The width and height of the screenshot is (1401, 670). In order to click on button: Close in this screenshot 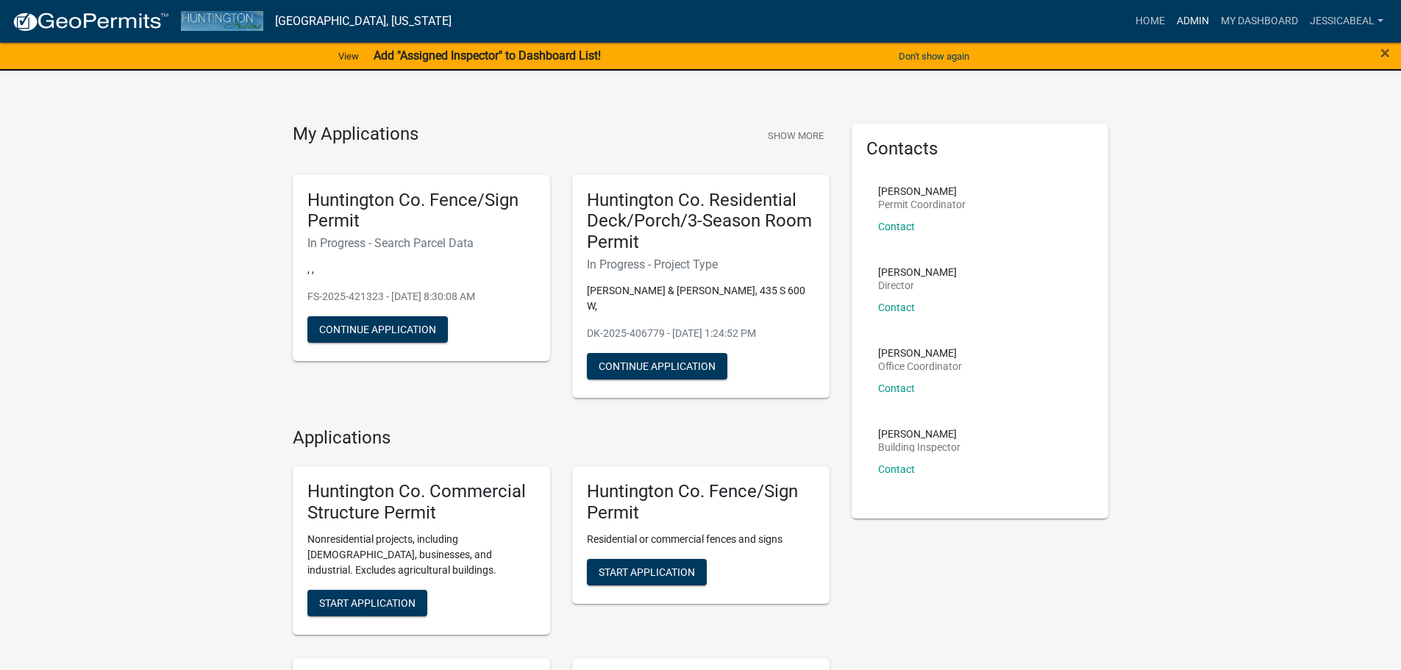, I will do `click(1385, 53)`.